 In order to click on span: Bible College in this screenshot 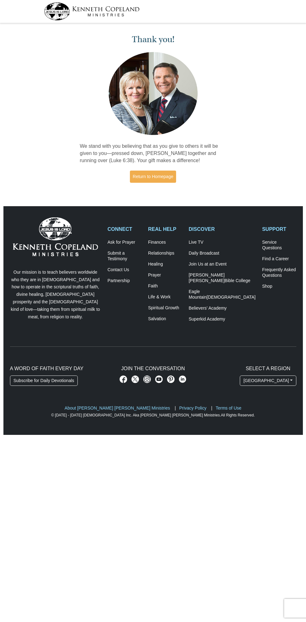, I will do `click(237, 280)`.